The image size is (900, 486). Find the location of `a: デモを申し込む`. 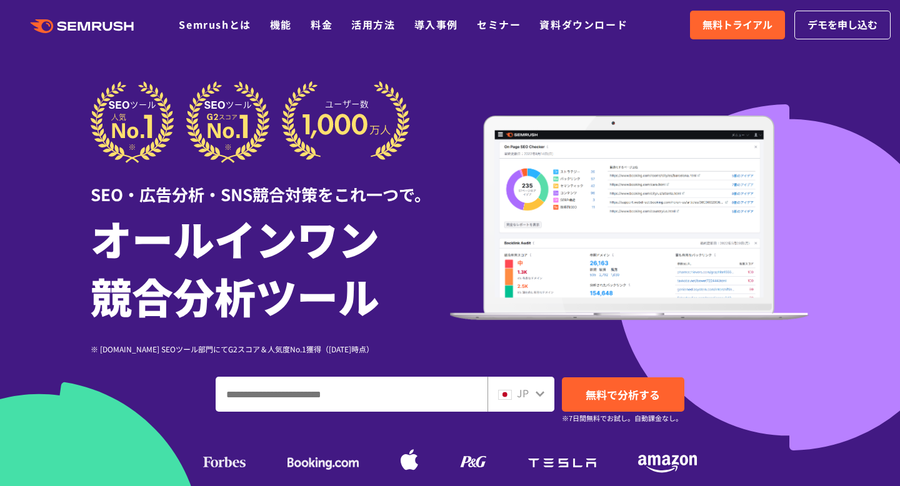

a: デモを申し込む is located at coordinates (842, 25).